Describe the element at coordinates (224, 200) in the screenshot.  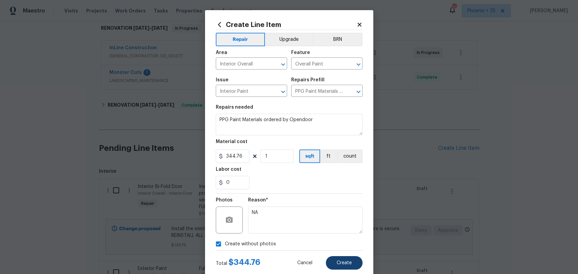
I see `h5: Photos` at that location.